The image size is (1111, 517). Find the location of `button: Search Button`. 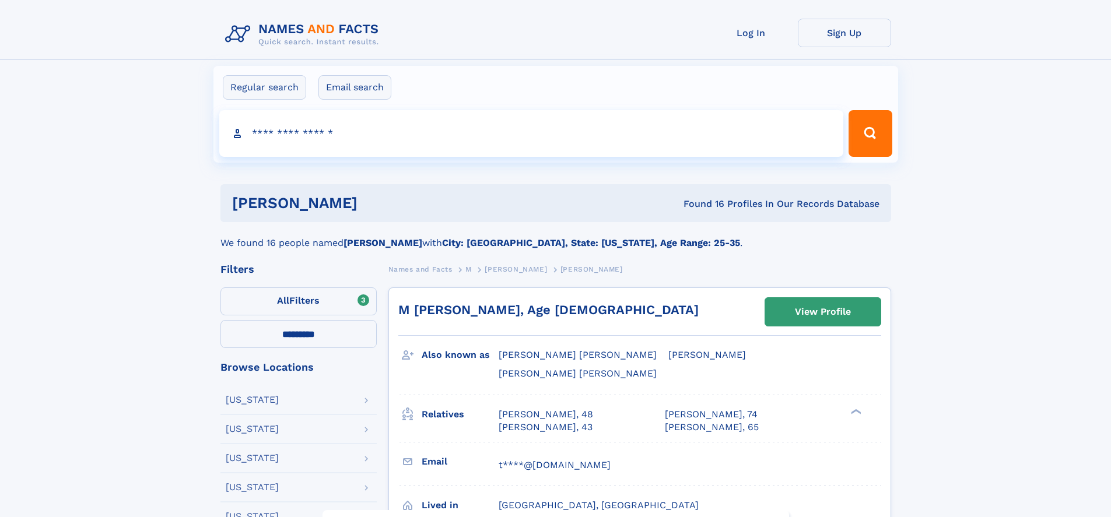

button: Search Button is located at coordinates (870, 134).